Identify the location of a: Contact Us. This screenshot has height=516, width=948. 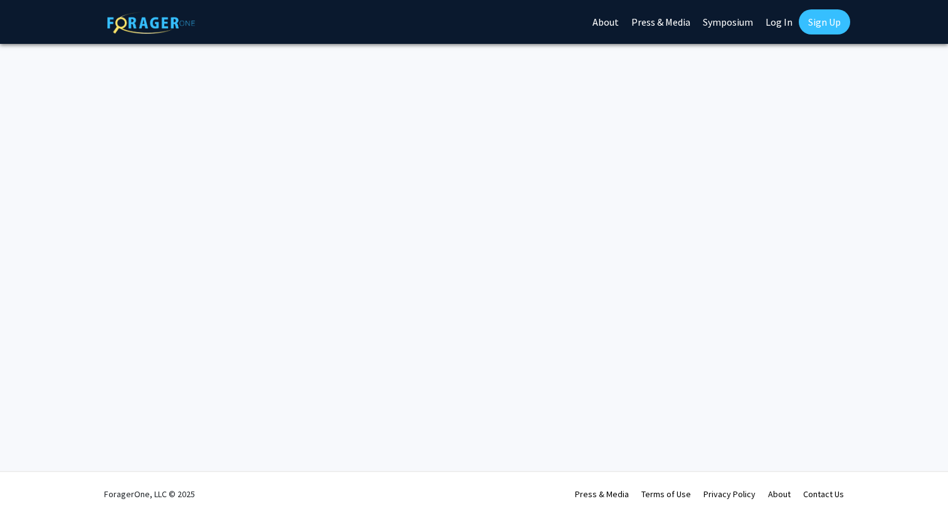
(824, 494).